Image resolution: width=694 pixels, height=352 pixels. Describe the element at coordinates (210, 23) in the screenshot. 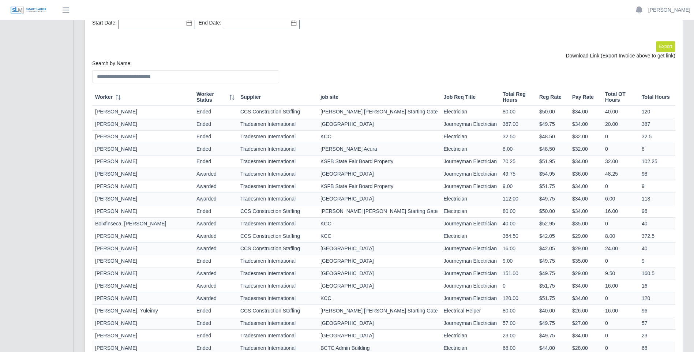

I see `label: End Date:` at that location.